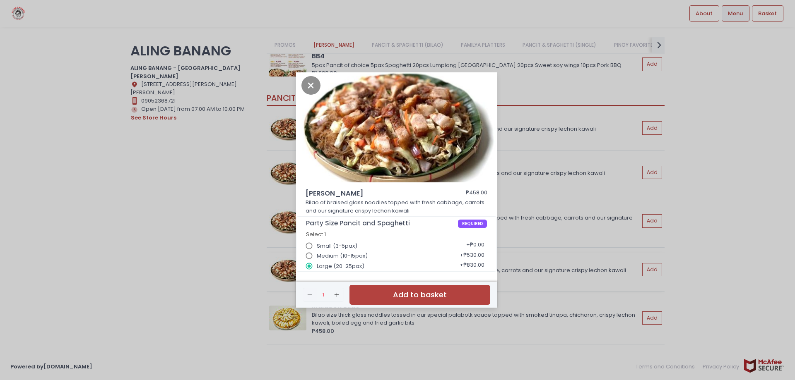 The width and height of the screenshot is (795, 380). Describe the element at coordinates (311, 85) in the screenshot. I see `button: Close` at that location.